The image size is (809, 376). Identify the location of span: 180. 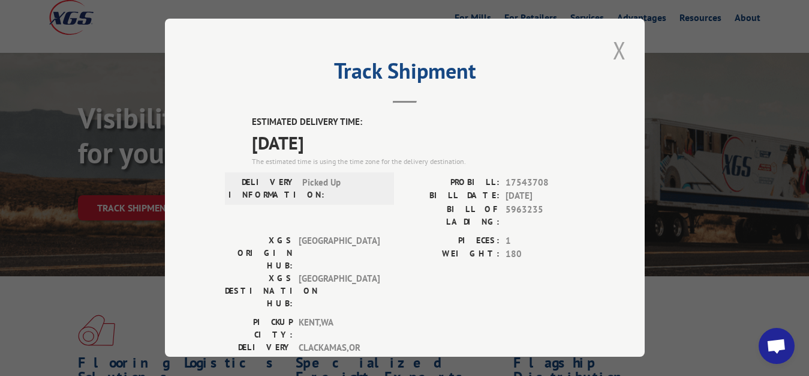
(545, 254).